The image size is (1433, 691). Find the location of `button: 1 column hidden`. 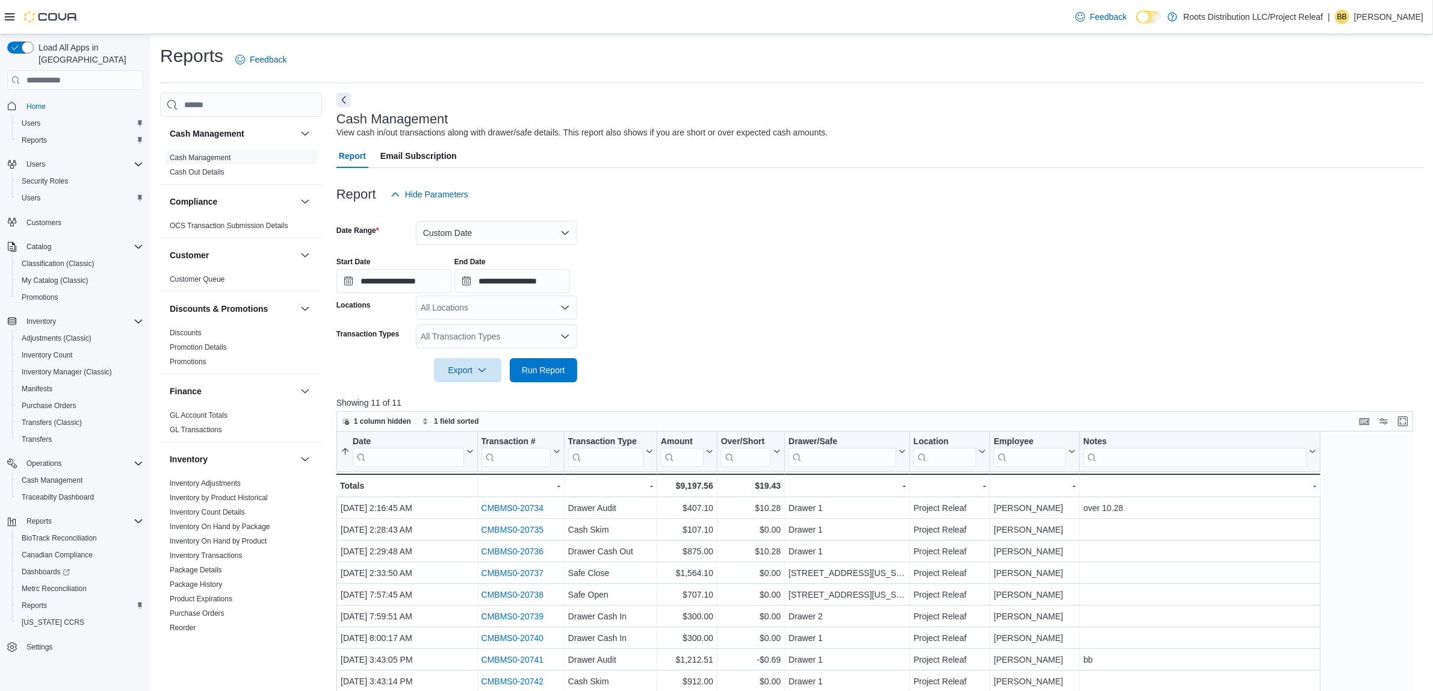

button: 1 column hidden is located at coordinates (376, 421).